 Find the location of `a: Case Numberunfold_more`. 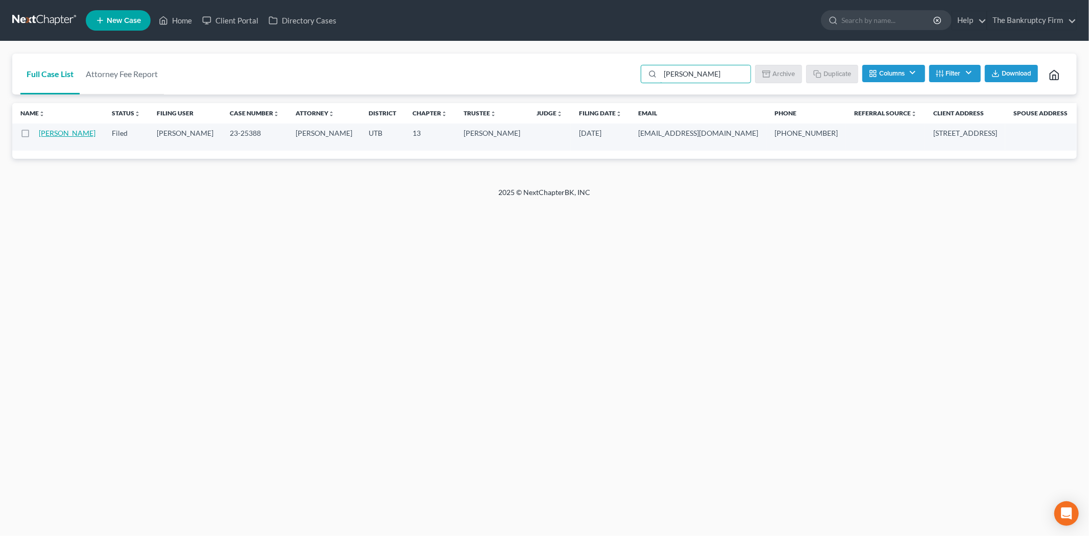

a: Case Numberunfold_more is located at coordinates (254, 113).